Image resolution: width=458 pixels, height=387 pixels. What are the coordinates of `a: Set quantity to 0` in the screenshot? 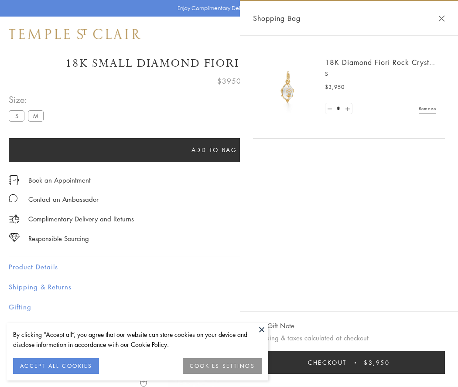 It's located at (330, 109).